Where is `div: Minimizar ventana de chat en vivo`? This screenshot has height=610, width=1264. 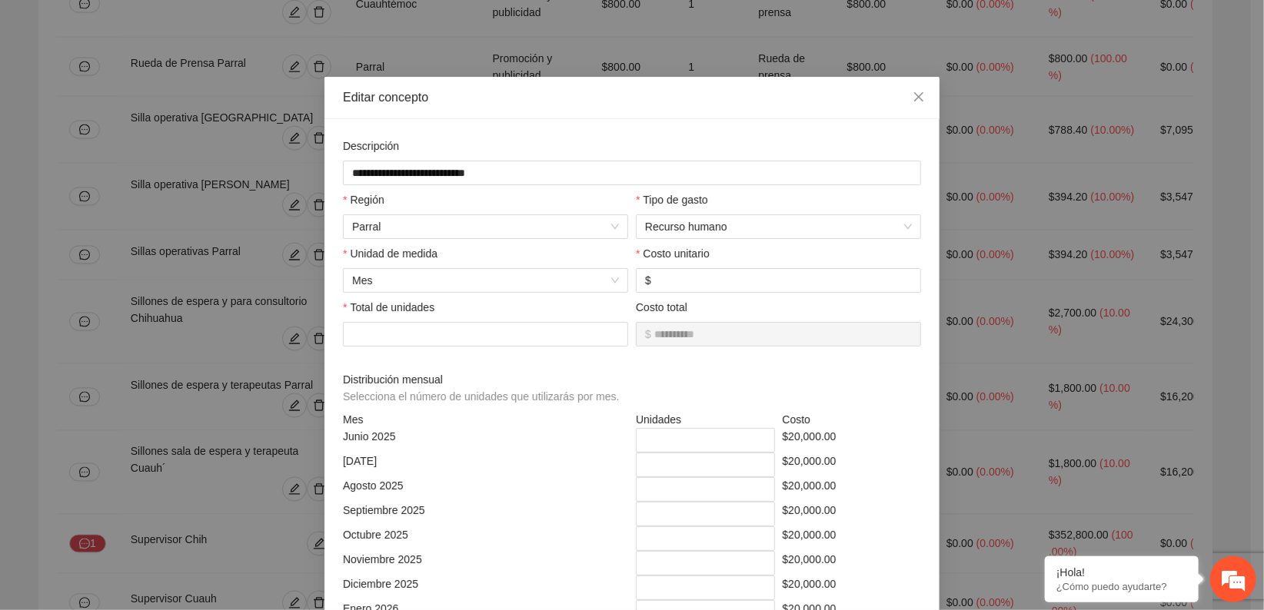
div: Minimizar ventana de chat en vivo is located at coordinates (271, 26).